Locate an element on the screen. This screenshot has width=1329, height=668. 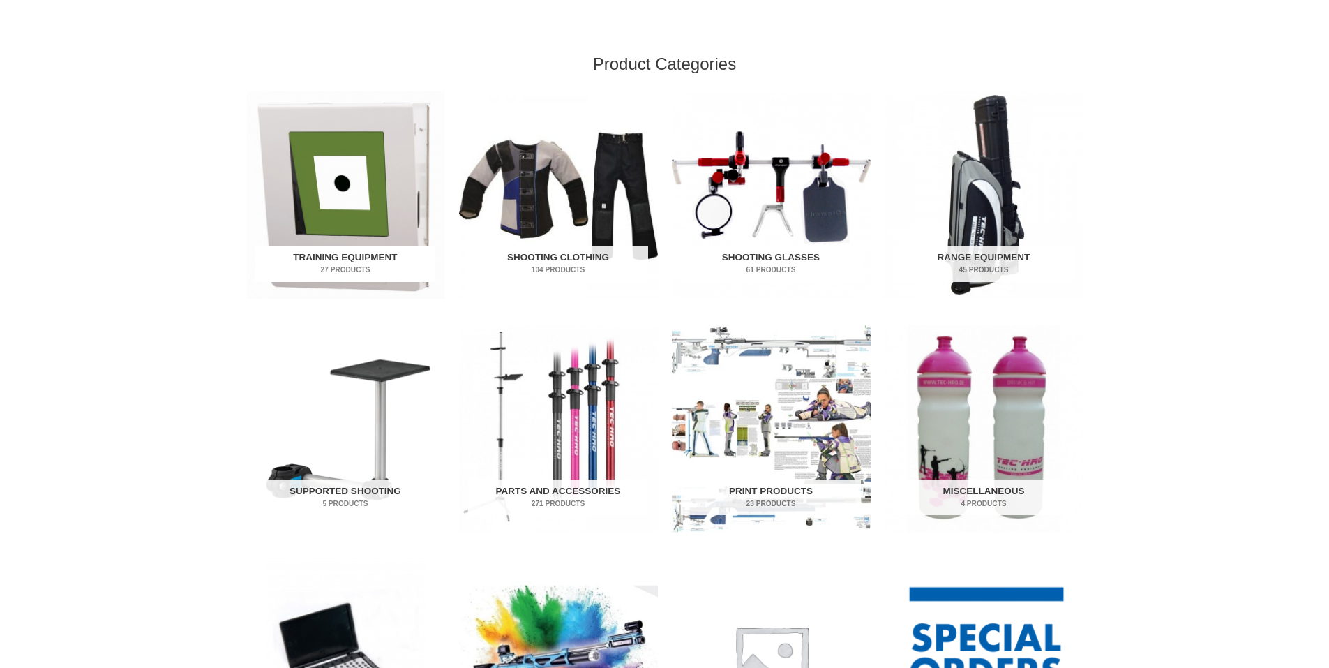
a: Visit product category Range Equipment is located at coordinates (984, 195).